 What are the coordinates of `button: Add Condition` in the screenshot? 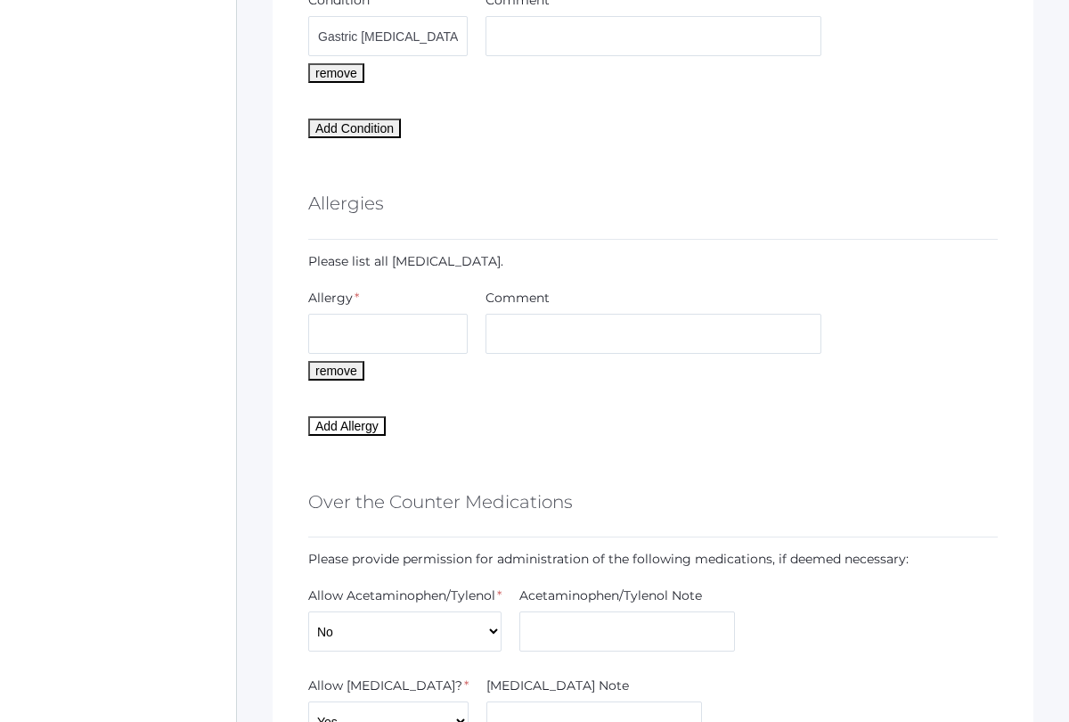 It's located at (355, 128).